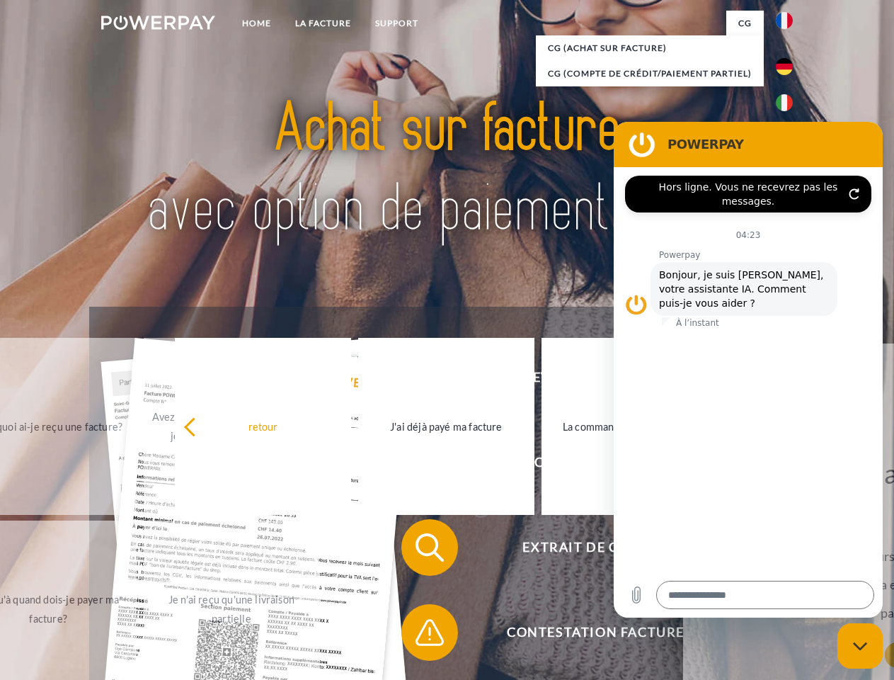 This screenshot has height=680, width=894. What do you see at coordinates (585, 632) in the screenshot?
I see `button: Contestation Facture` at bounding box center [585, 632].